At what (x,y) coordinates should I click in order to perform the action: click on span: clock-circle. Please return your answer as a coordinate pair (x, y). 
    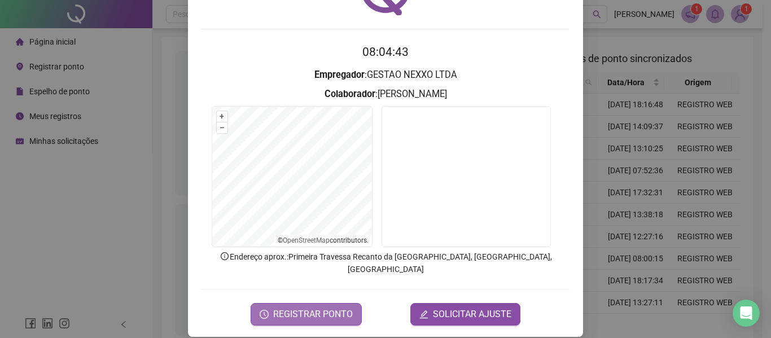
    Looking at the image, I should click on (264, 314).